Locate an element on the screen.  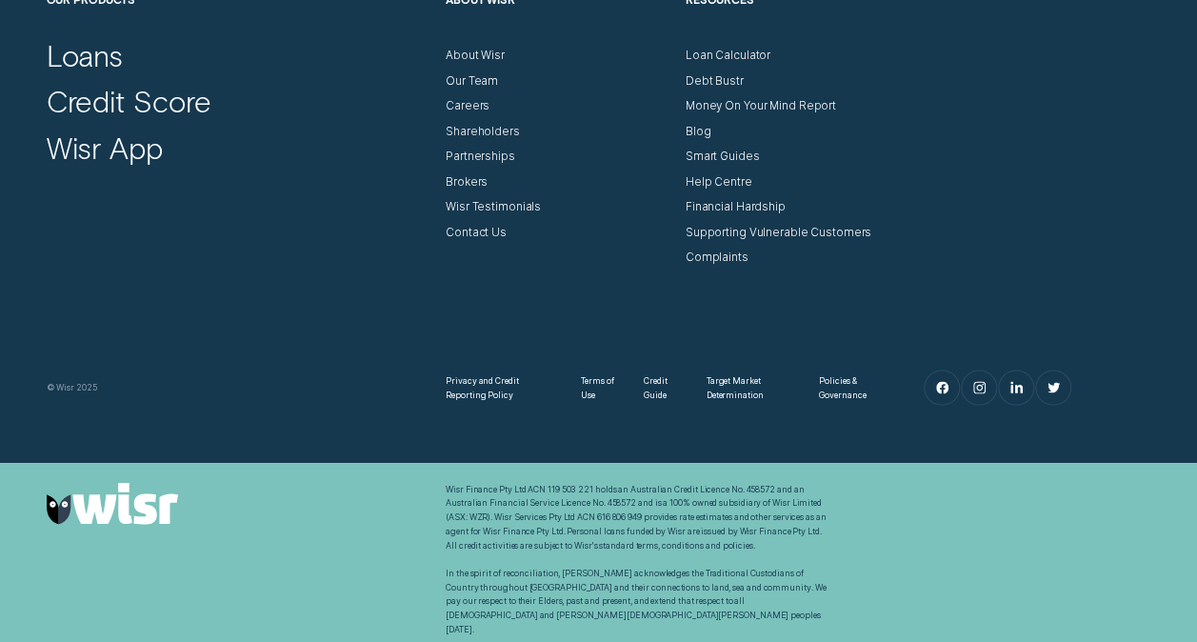
a: Supporting Vulnerable Customers is located at coordinates (778, 232).